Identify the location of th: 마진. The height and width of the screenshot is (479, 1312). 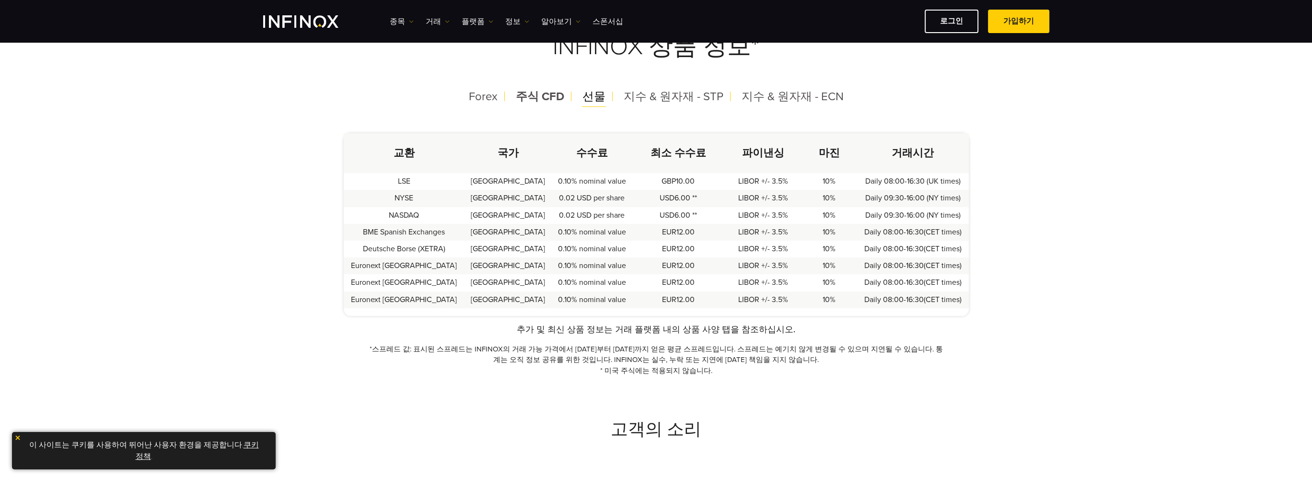
(829, 153).